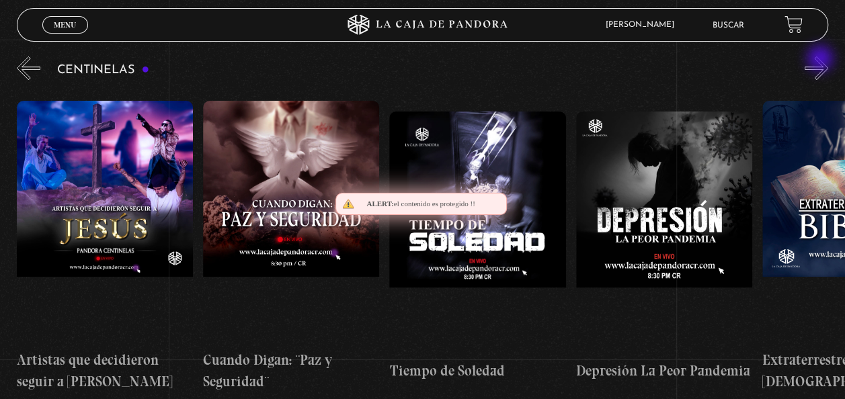 The width and height of the screenshot is (845, 399). I want to click on h4: Depresión La Peor Pandemia, so click(664, 371).